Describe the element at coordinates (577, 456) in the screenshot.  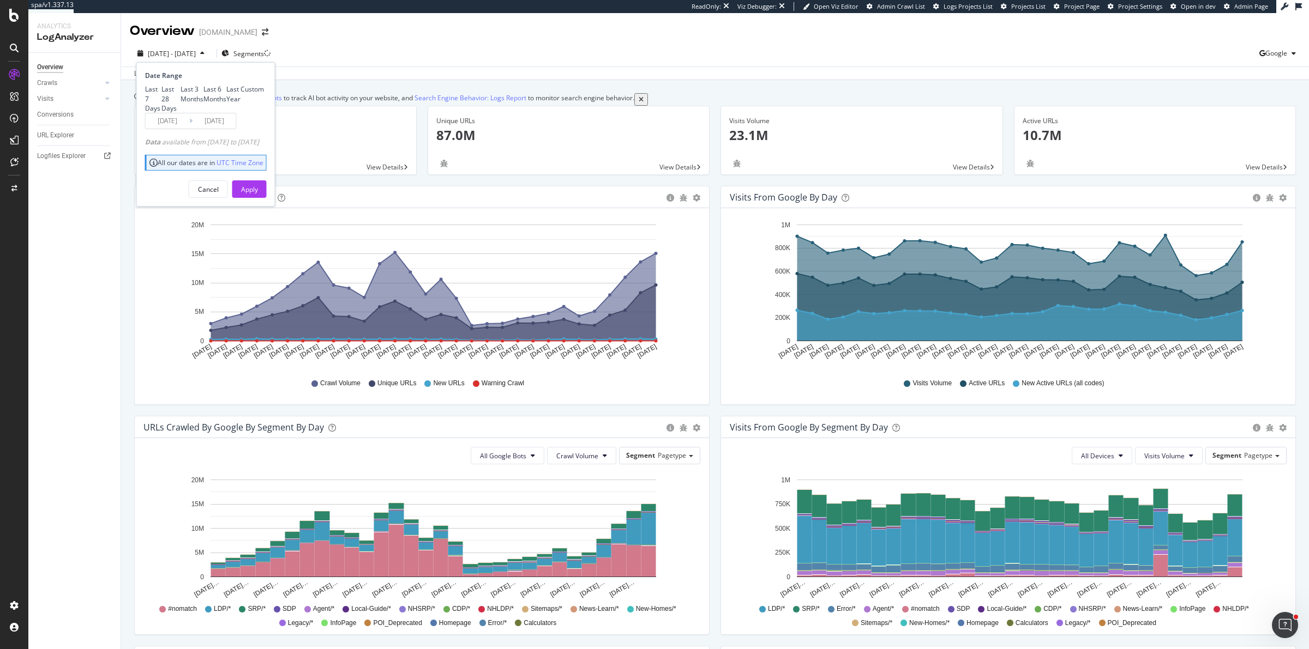
I see `span: Crawl Volume` at that location.